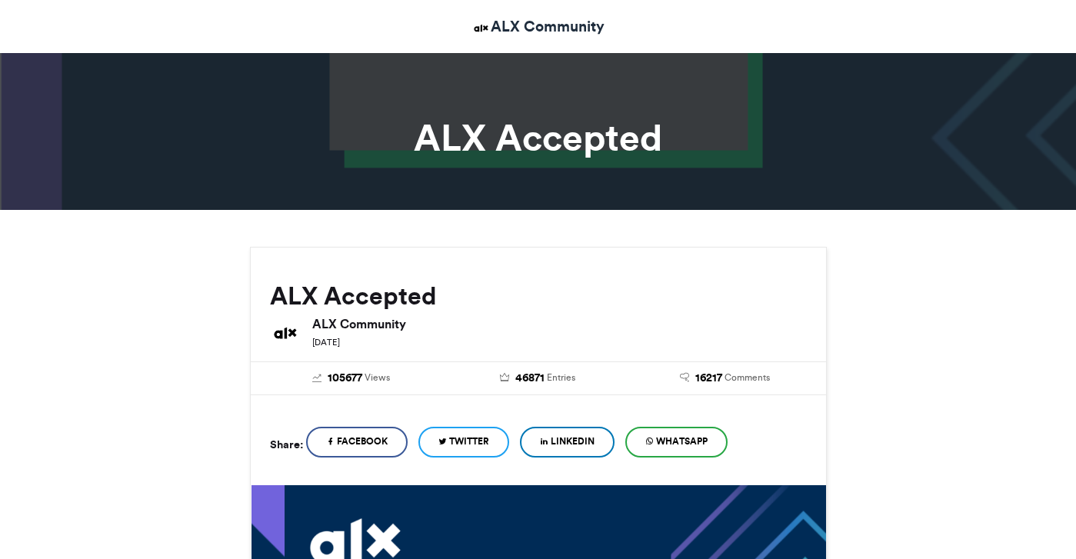 The height and width of the screenshot is (559, 1076). What do you see at coordinates (724, 378) in the screenshot?
I see `a: 16217 Comments` at bounding box center [724, 378].